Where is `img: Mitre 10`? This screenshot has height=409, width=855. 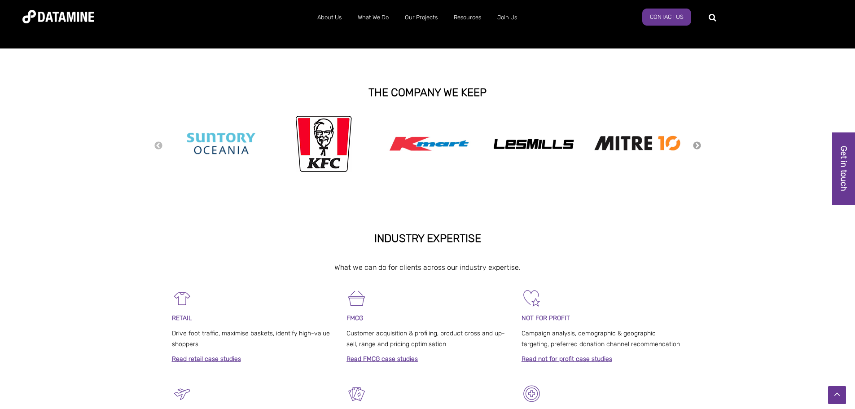
img: Mitre 10 is located at coordinates (638, 143).